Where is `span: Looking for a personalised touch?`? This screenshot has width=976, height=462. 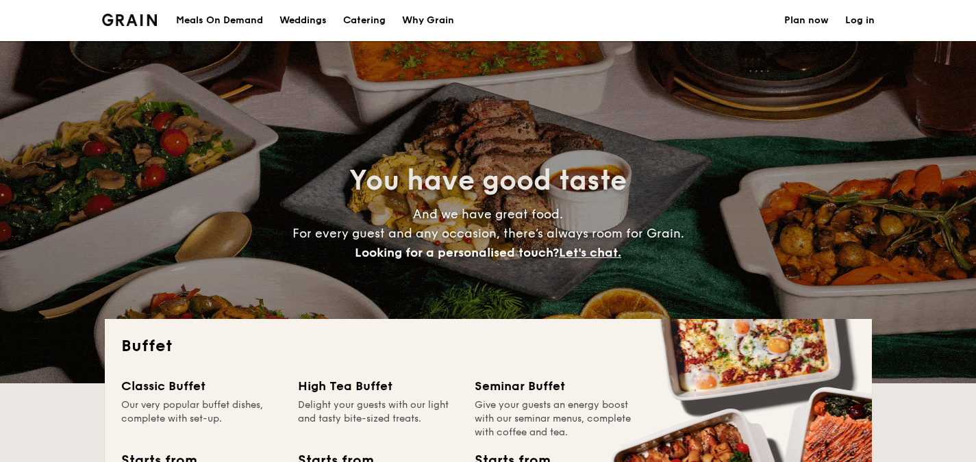
span: Looking for a personalised touch? is located at coordinates (457, 253).